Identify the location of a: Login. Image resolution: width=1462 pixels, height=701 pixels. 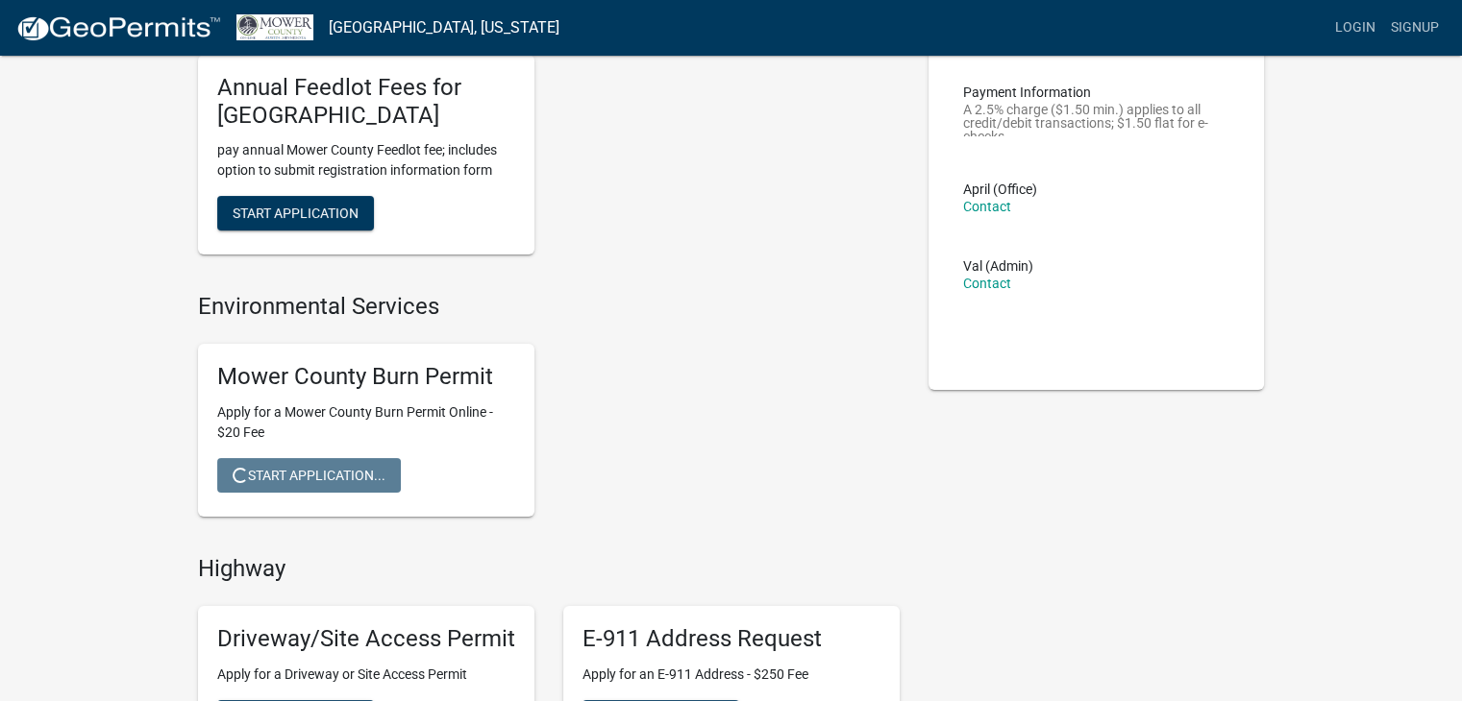
(1355, 28).